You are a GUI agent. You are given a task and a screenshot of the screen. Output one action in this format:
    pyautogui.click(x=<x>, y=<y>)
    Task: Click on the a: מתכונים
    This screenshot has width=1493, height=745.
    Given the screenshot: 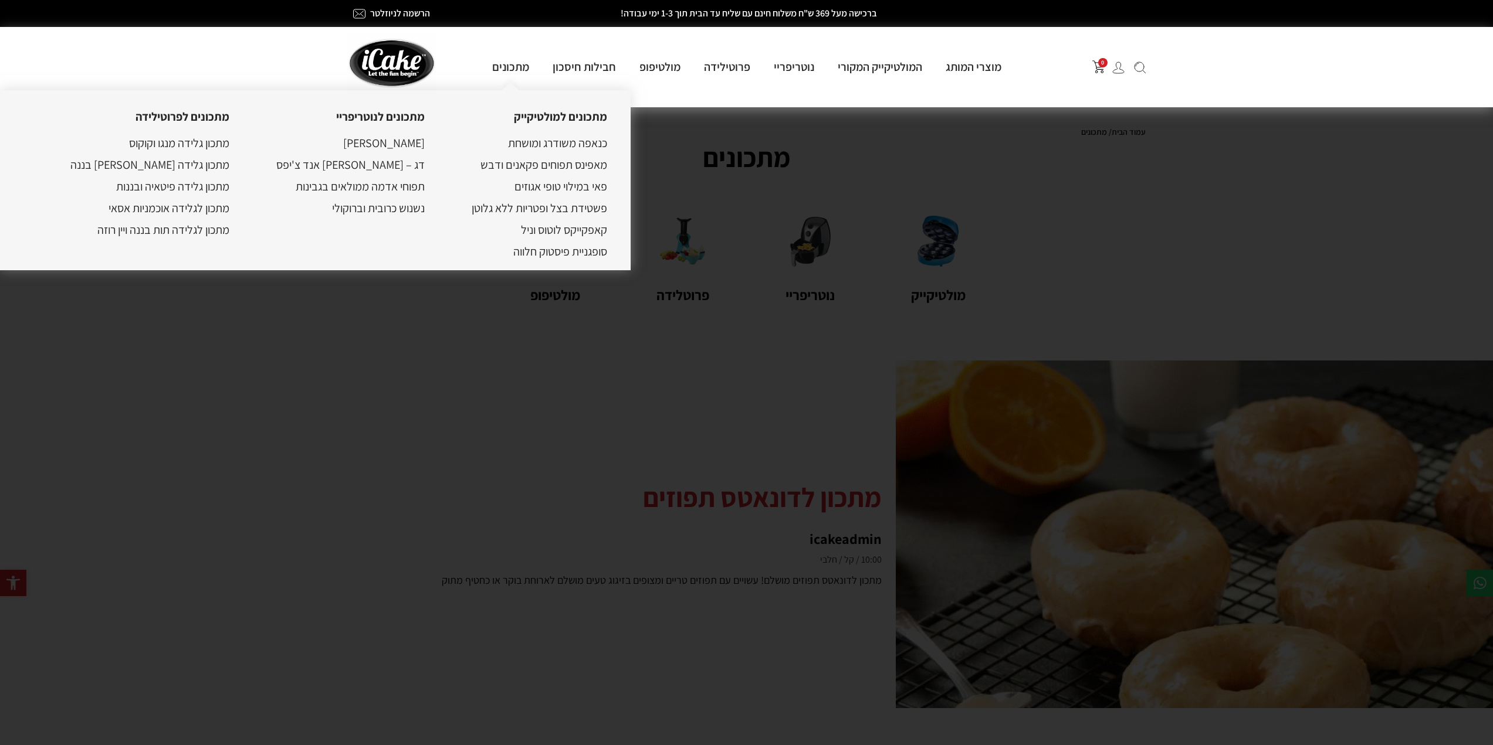 What is the action you would take?
    pyautogui.click(x=510, y=67)
    